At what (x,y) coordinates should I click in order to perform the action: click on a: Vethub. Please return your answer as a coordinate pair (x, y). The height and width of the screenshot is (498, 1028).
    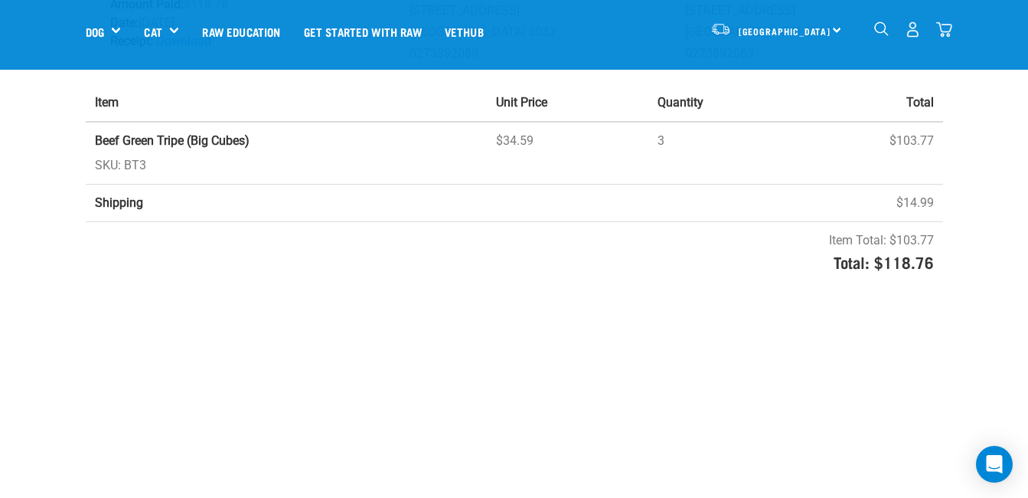
    Looking at the image, I should click on (464, 31).